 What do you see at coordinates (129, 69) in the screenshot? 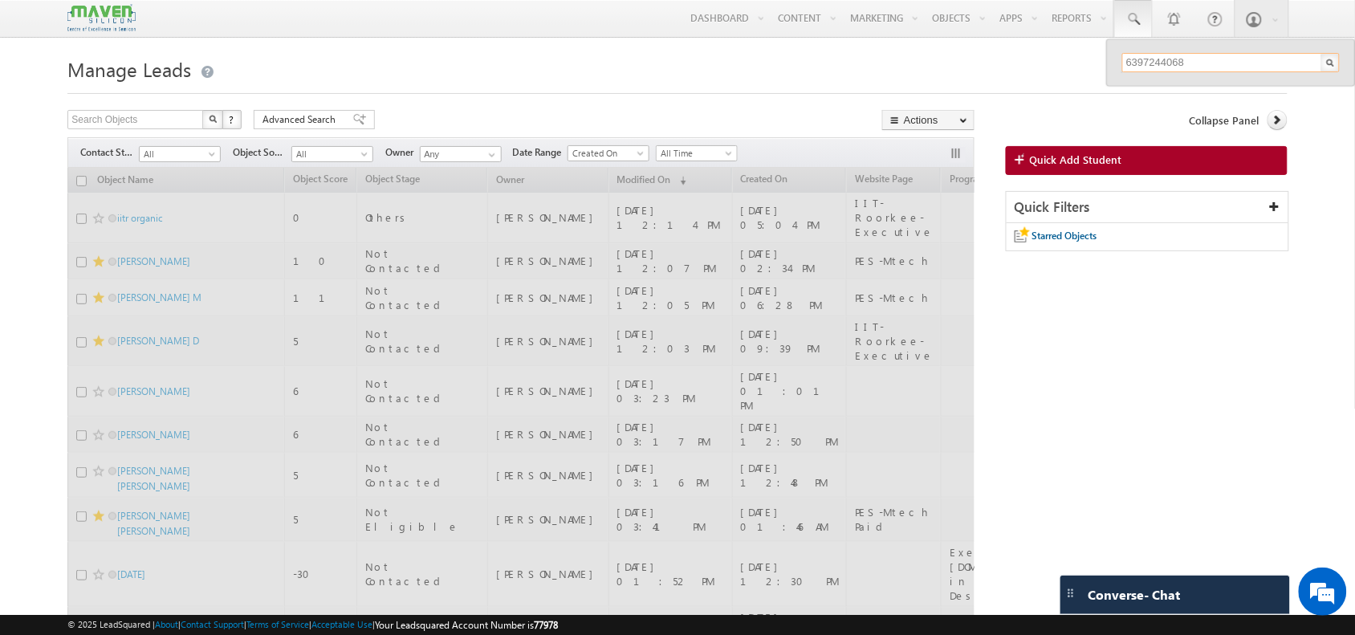
I see `span: Manage Leads` at bounding box center [129, 69].